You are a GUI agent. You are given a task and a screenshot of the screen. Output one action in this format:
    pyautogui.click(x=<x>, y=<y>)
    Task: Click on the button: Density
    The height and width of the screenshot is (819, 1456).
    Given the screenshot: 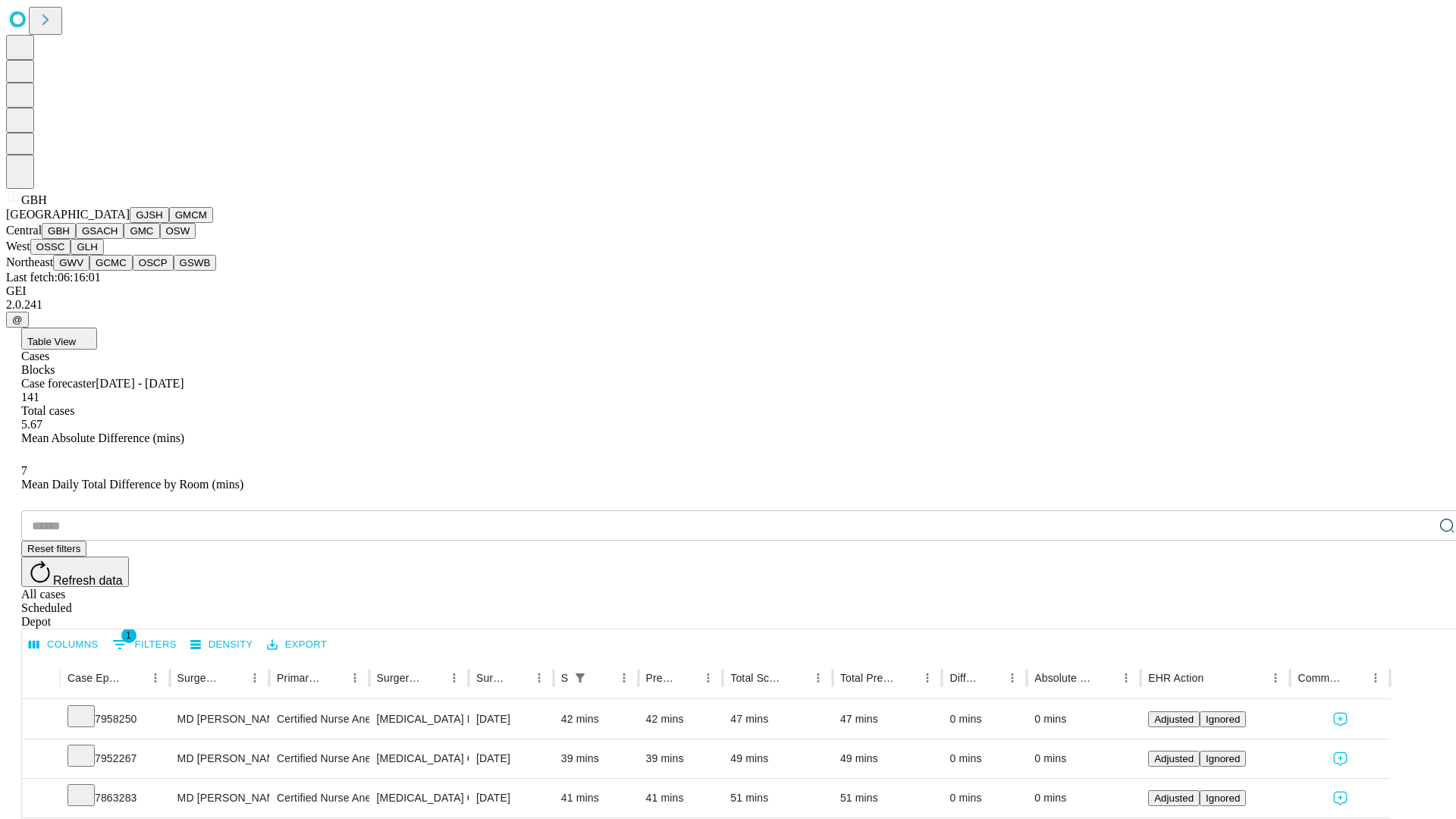 What is the action you would take?
    pyautogui.click(x=222, y=644)
    